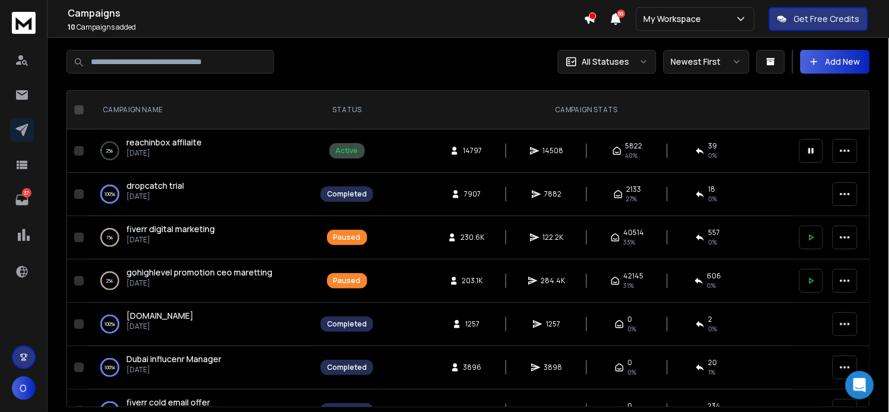  I want to click on span: 0%, so click(632, 372).